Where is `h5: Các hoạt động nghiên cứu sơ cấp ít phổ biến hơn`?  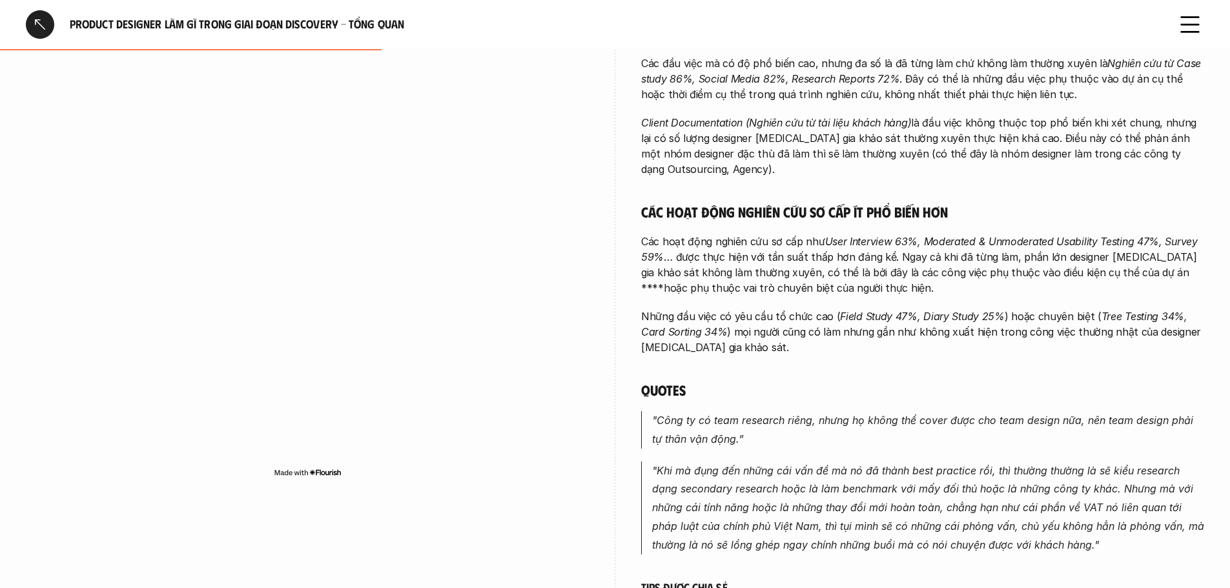
h5: Các hoạt động nghiên cứu sơ cấp ít phổ biến hơn is located at coordinates (923, 212).